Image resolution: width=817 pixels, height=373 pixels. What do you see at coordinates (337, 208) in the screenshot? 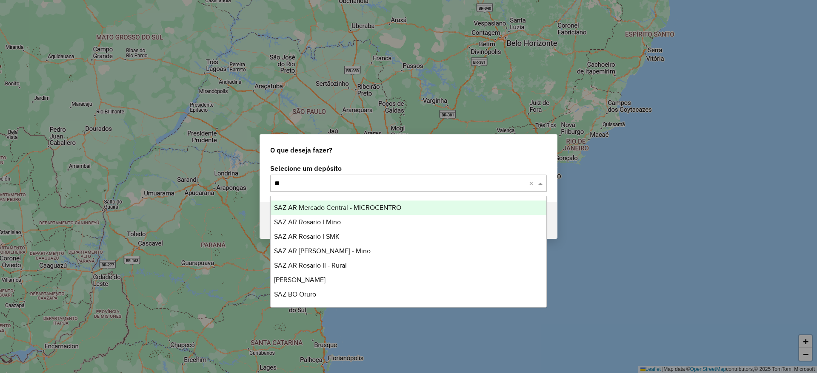
I see `span: SAZ AR Mercado Central - MICROCENTRO` at bounding box center [337, 208].